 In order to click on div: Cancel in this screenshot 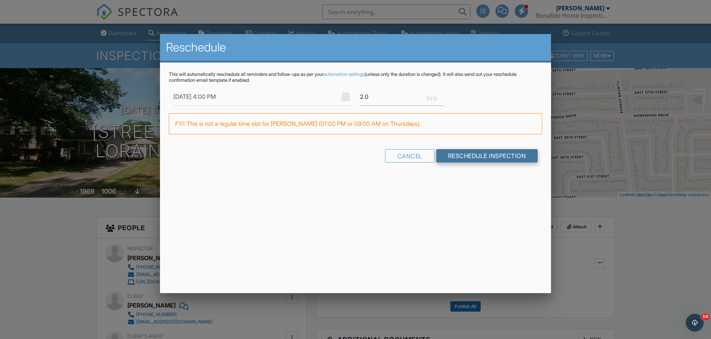, I will do `click(410, 156)`.